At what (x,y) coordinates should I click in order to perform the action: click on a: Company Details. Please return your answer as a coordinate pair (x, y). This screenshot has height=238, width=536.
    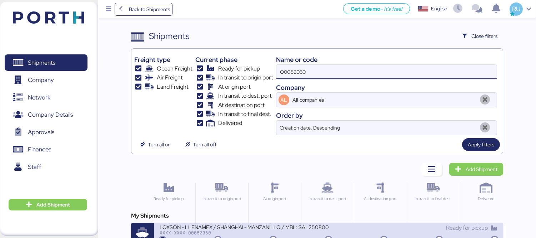
    Looking at the image, I should click on (46, 115).